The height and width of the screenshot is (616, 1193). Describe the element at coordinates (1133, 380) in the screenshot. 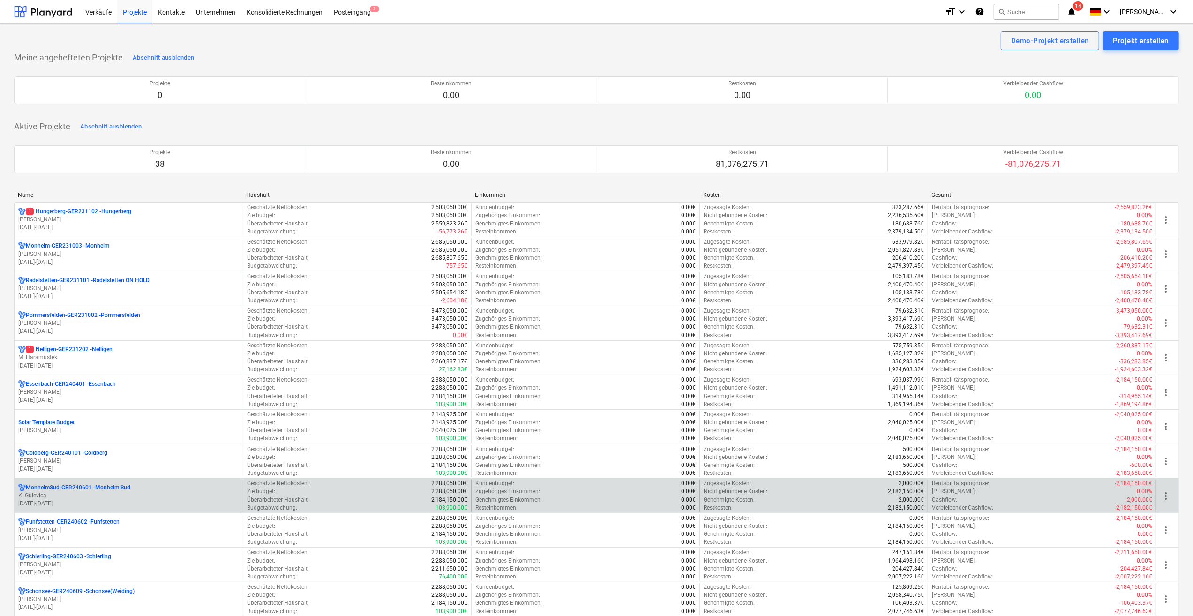

I see `p: -2,184,150.00€` at that location.